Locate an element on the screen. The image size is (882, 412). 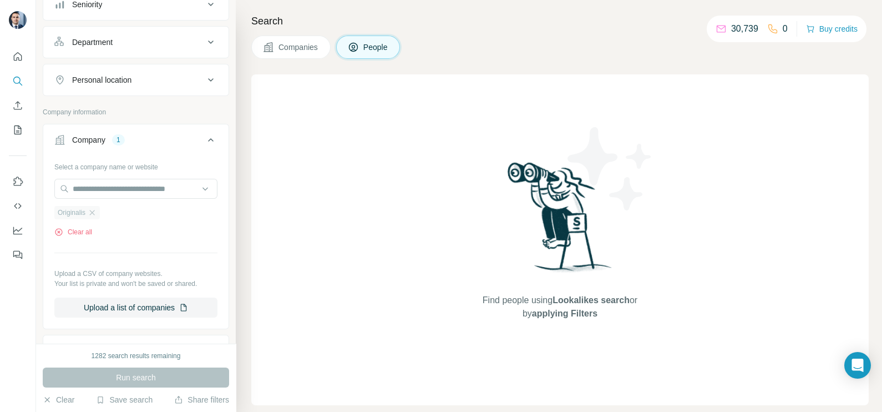
button: Use Surfe on LinkedIn is located at coordinates (18, 181).